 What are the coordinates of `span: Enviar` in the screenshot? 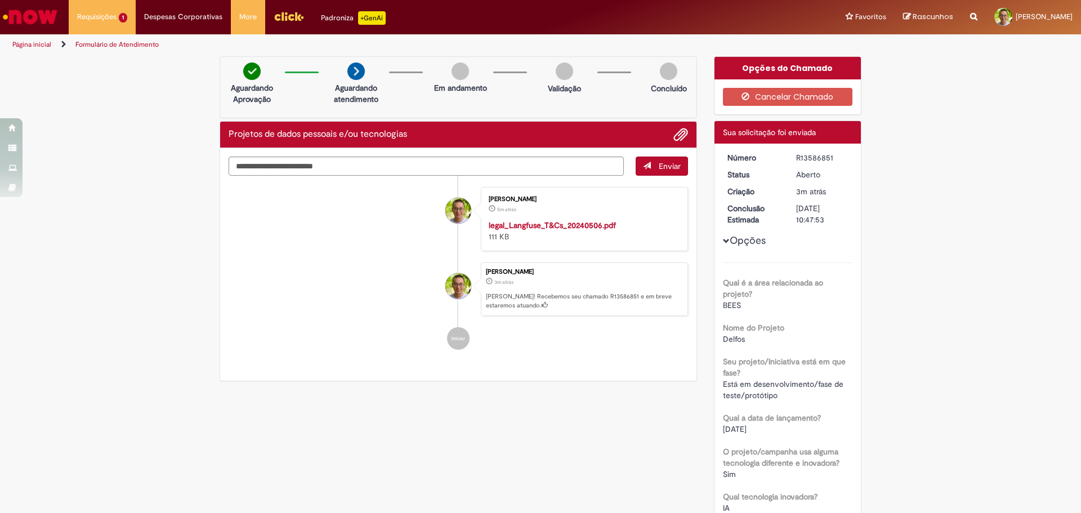 It's located at (669, 166).